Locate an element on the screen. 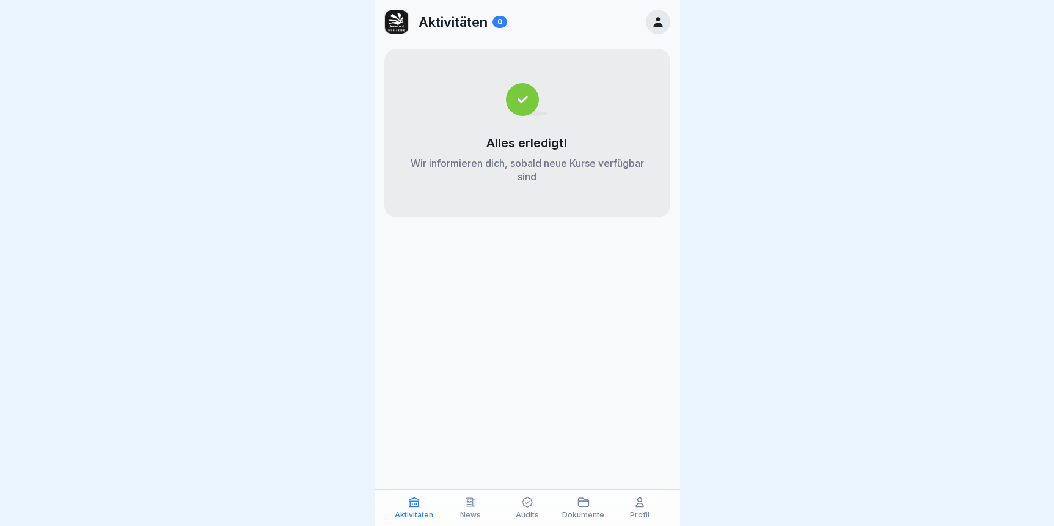 This screenshot has height=526, width=1054. p: Dokumente is located at coordinates (583, 515).